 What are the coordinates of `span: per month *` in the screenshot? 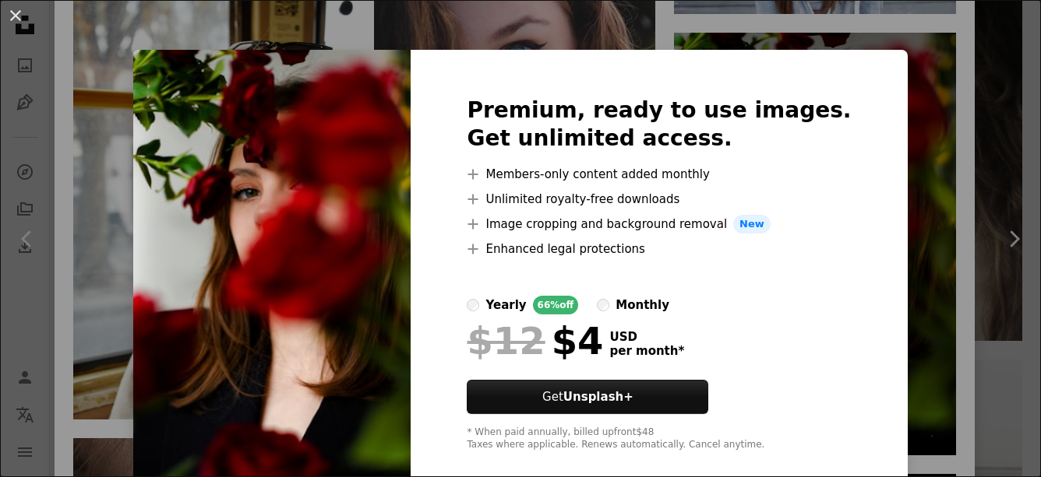 It's located at (647, 351).